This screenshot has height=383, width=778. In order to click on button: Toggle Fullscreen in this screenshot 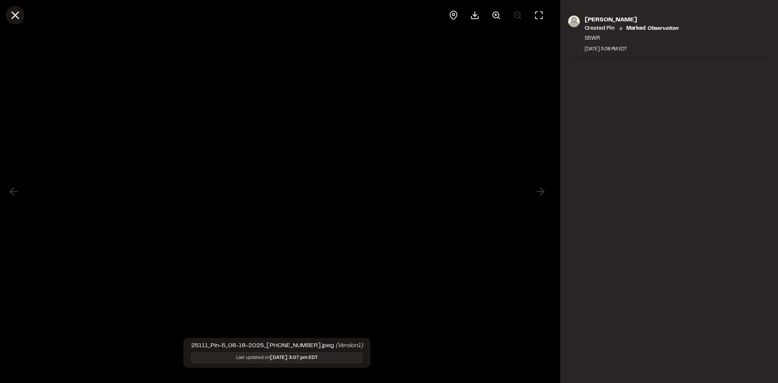, I will do `click(539, 15)`.